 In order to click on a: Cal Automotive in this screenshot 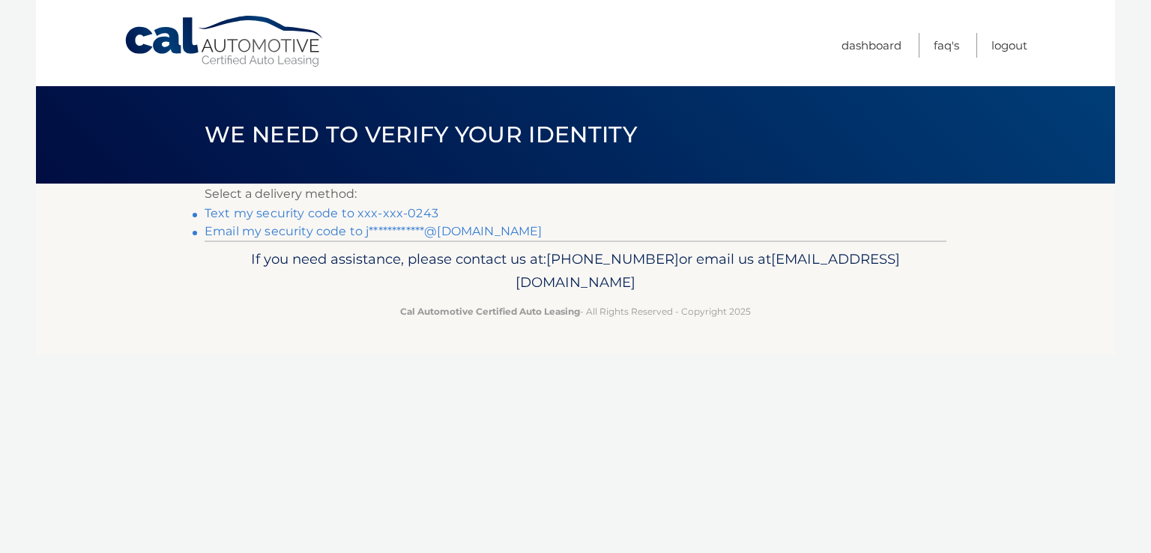, I will do `click(225, 41)`.